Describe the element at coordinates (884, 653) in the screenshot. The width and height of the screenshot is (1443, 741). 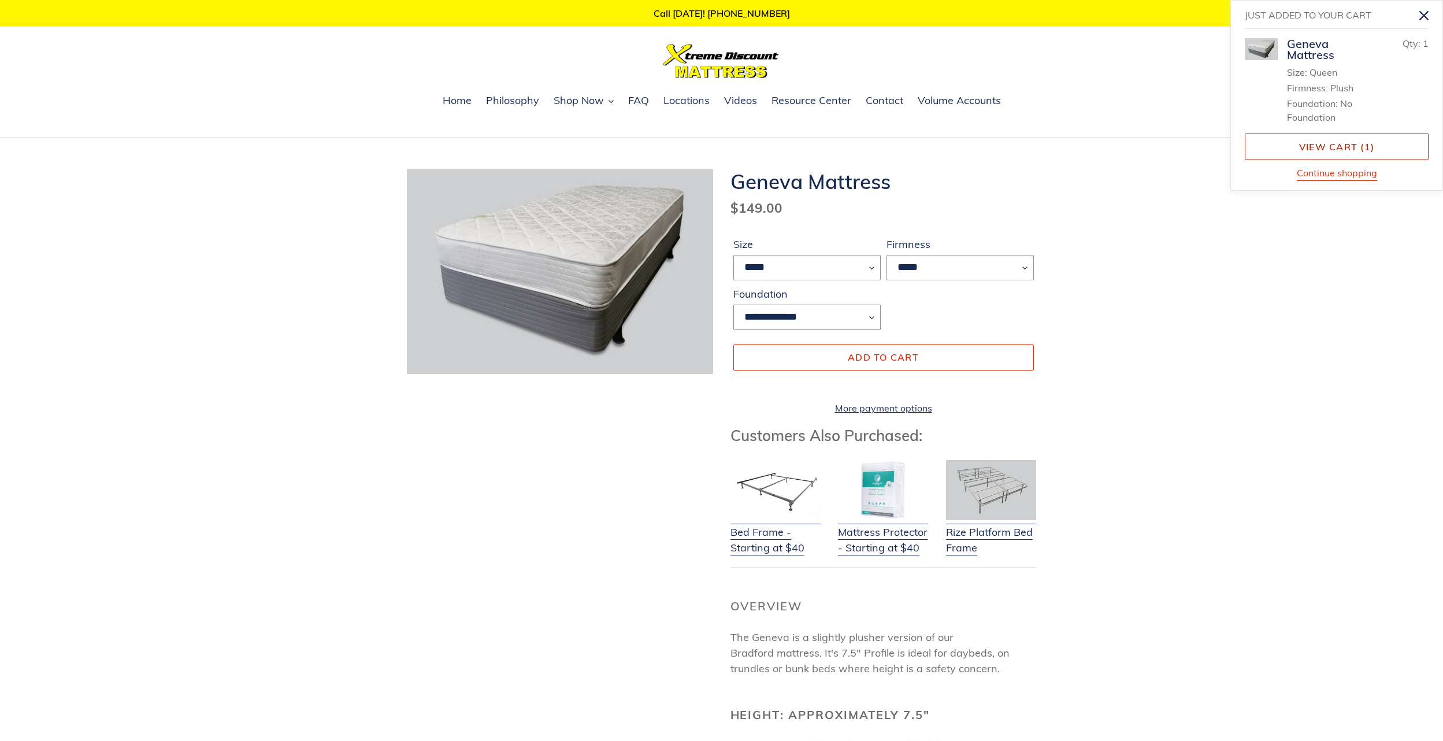
I see `p: The Geneva is a slightly plusher version of our Bradford mattress. It's 7.5" Profile is ideal for...` at that location.